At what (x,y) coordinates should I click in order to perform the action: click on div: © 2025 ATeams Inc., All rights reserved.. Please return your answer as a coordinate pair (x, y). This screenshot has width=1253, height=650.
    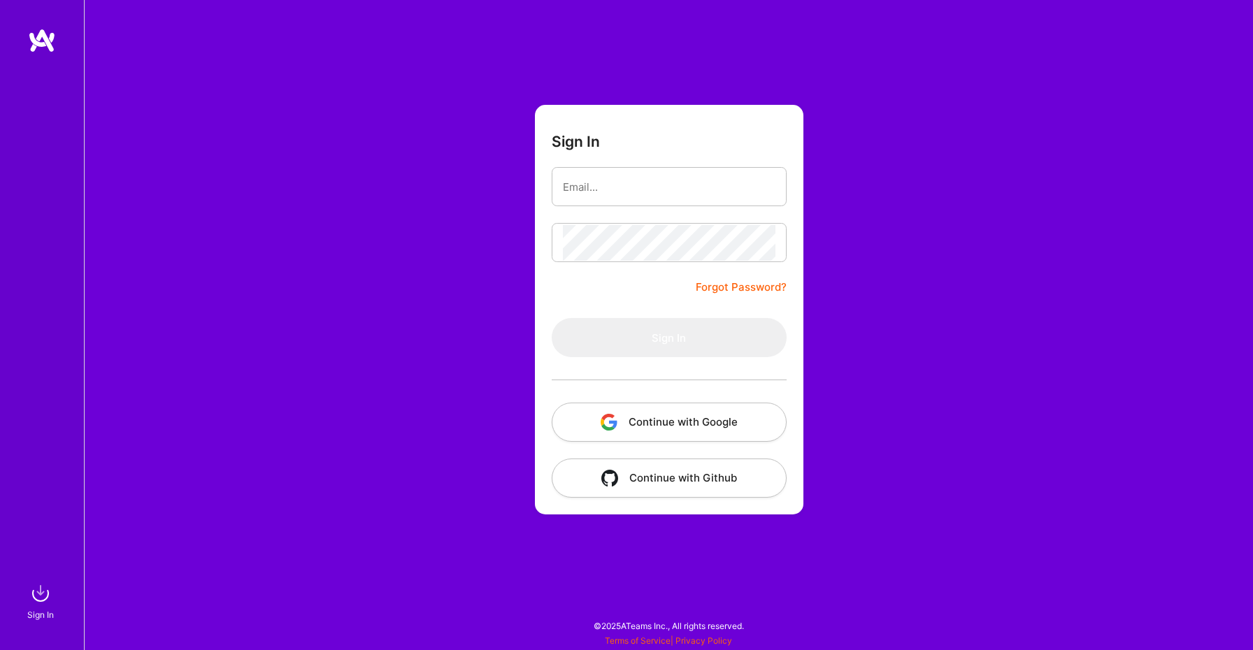
    Looking at the image, I should click on (668, 626).